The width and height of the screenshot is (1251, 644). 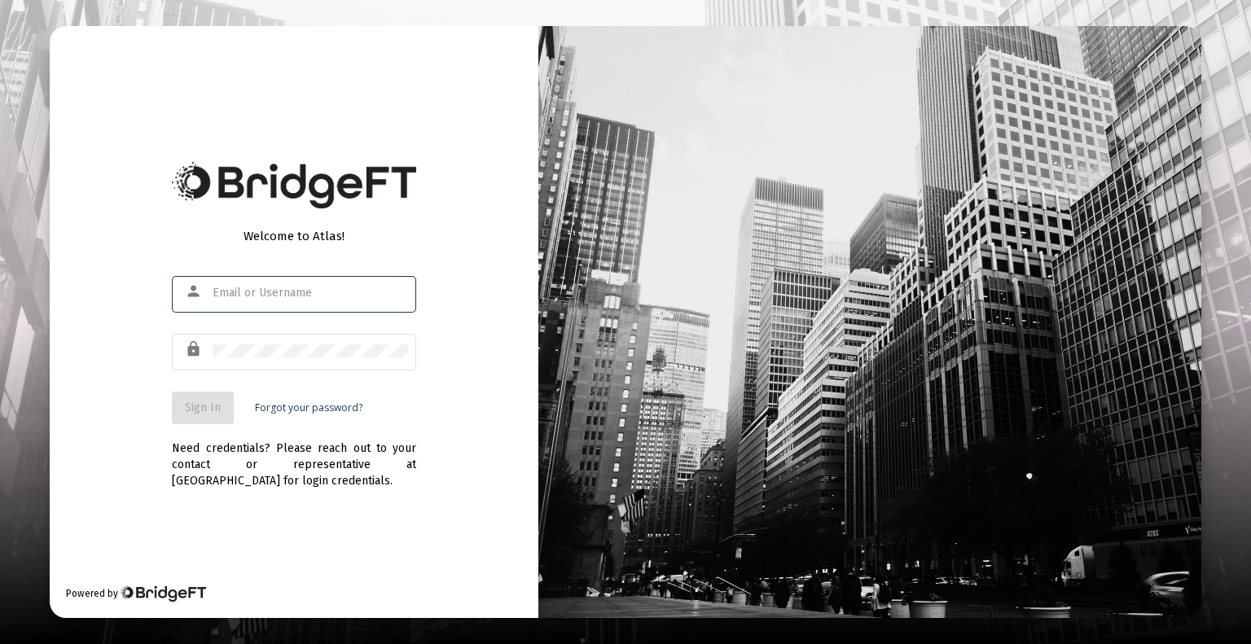 What do you see at coordinates (310, 293) in the screenshot?
I see `input: Email or Username` at bounding box center [310, 293].